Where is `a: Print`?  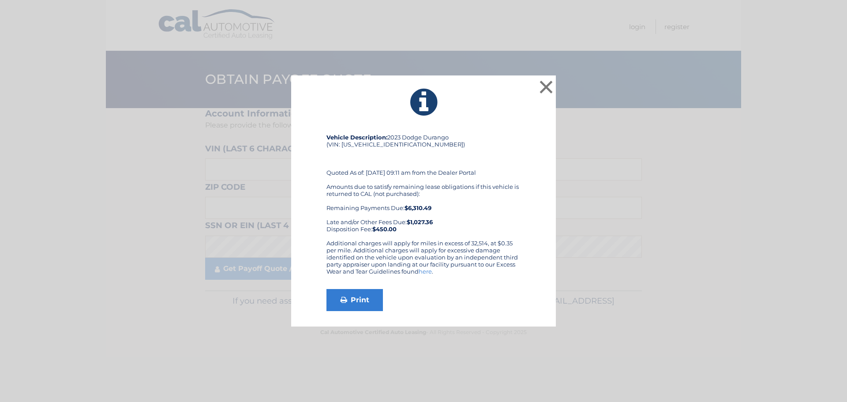 a: Print is located at coordinates (355, 300).